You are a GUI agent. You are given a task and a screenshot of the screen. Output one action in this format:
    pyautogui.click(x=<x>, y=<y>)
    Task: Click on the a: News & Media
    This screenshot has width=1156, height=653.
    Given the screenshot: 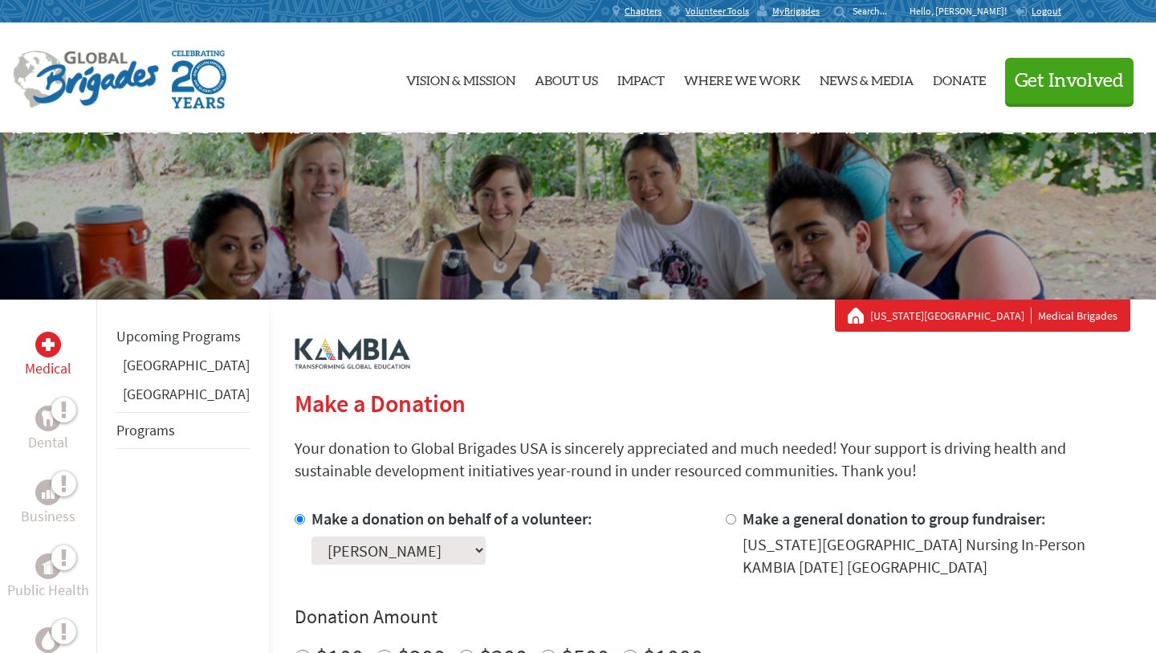 What is the action you would take?
    pyautogui.click(x=866, y=78)
    